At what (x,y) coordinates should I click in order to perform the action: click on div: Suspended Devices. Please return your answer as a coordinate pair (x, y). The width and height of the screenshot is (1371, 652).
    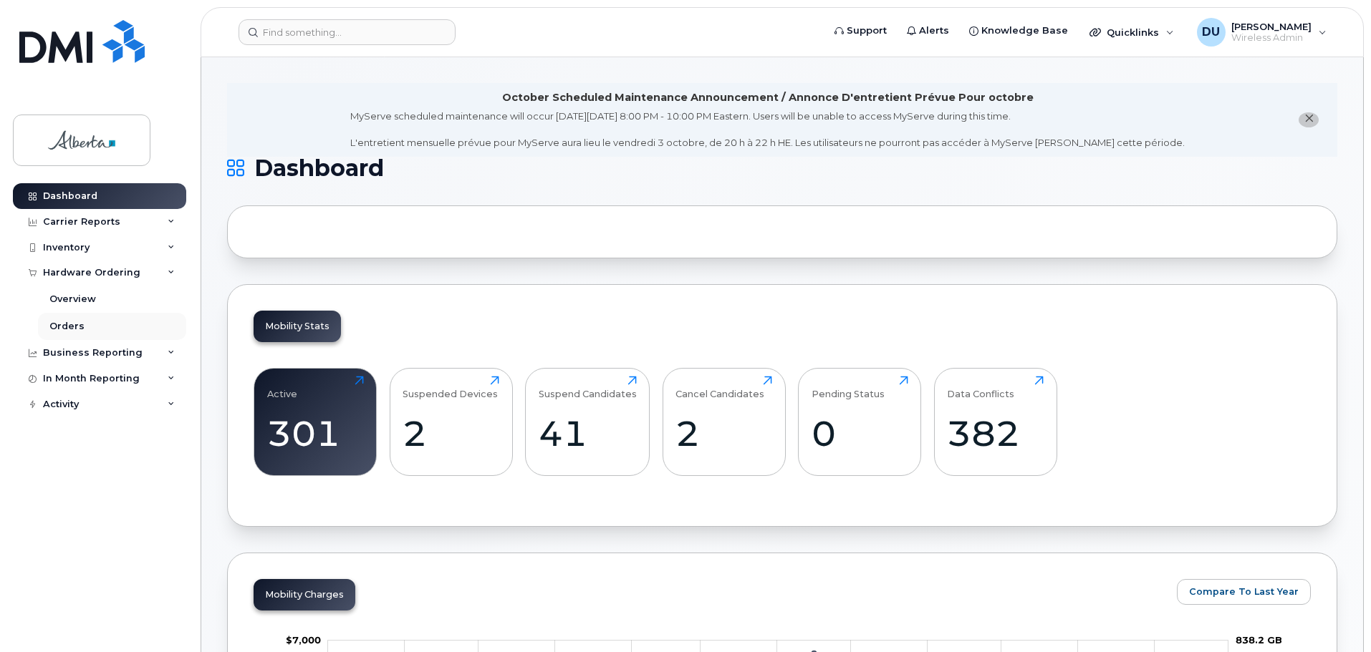
    Looking at the image, I should click on (450, 387).